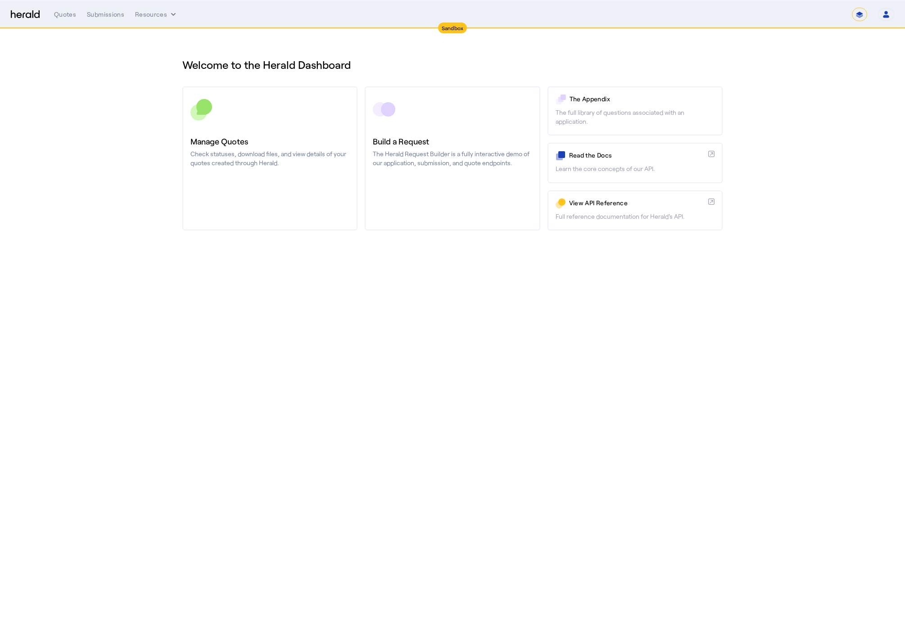  I want to click on button: Resources dropdown menu, so click(156, 14).